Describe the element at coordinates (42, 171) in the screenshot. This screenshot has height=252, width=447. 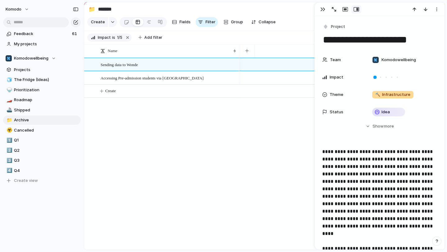
I see `div: 4️⃣Q4` at that location.